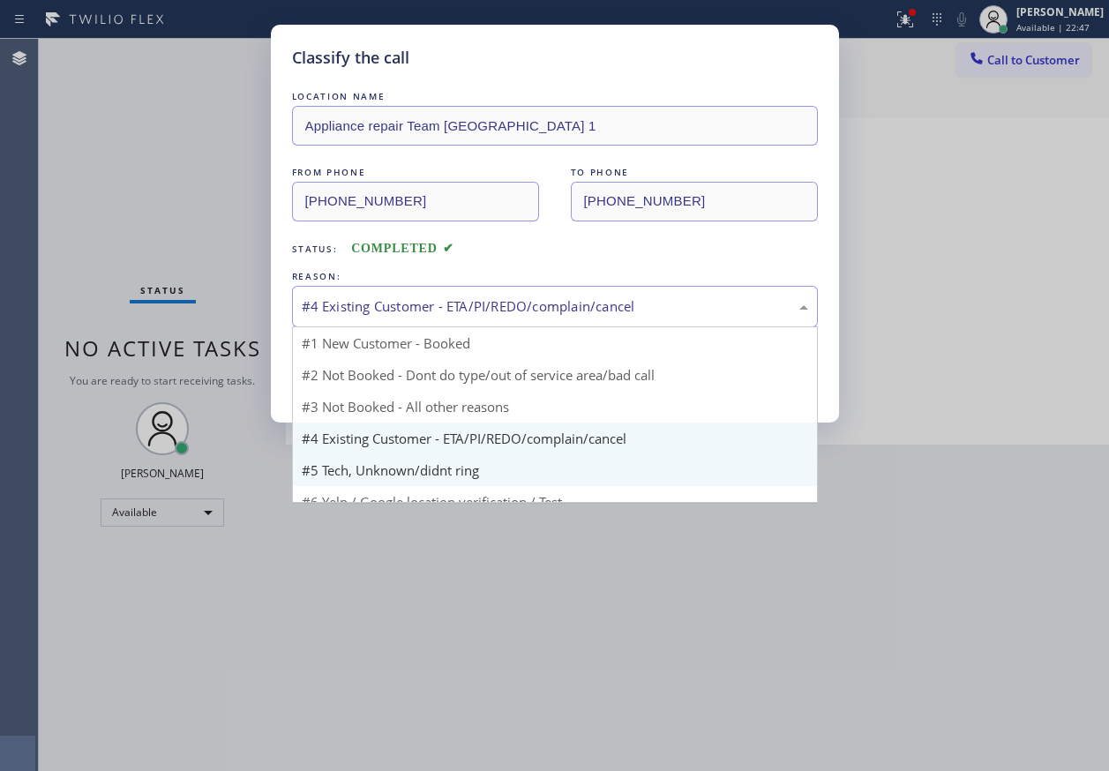 This screenshot has height=771, width=1109. Describe the element at coordinates (555, 375) in the screenshot. I see `div: #2 Not Booked - Dont do type/out of service area/bad call` at that location.